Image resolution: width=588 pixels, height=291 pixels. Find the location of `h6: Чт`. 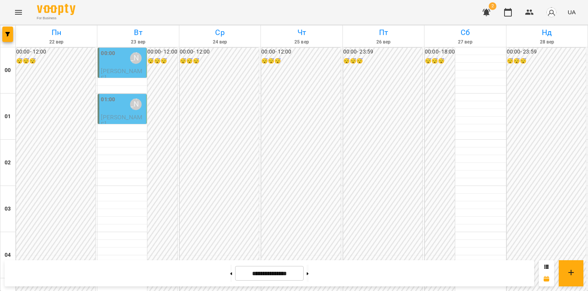

h6: Чт is located at coordinates (301, 32).